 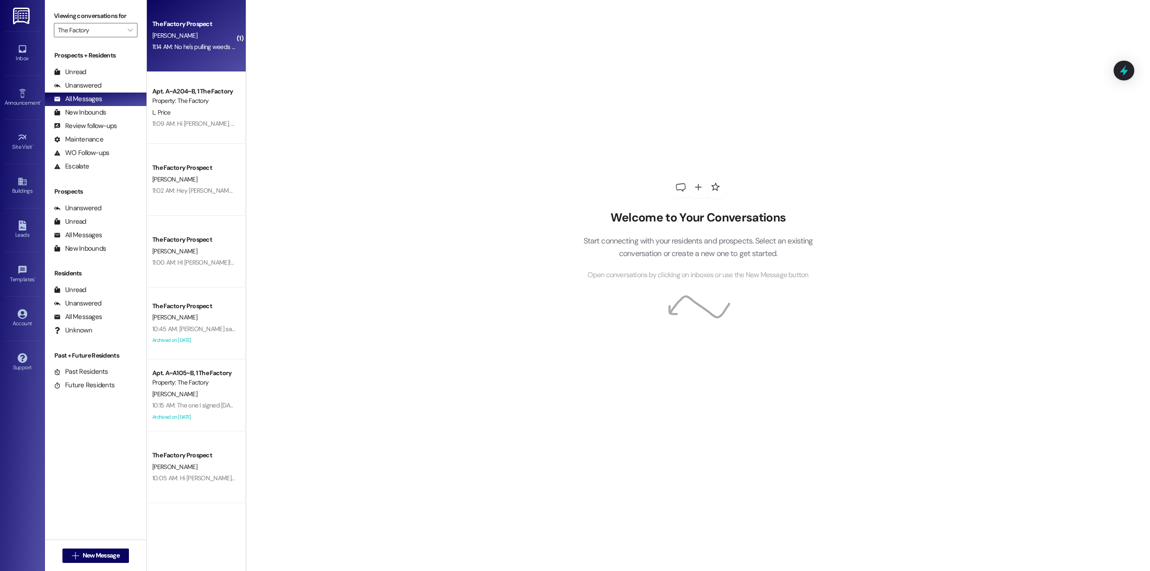 I want to click on a: Templates •, so click(x=22, y=275).